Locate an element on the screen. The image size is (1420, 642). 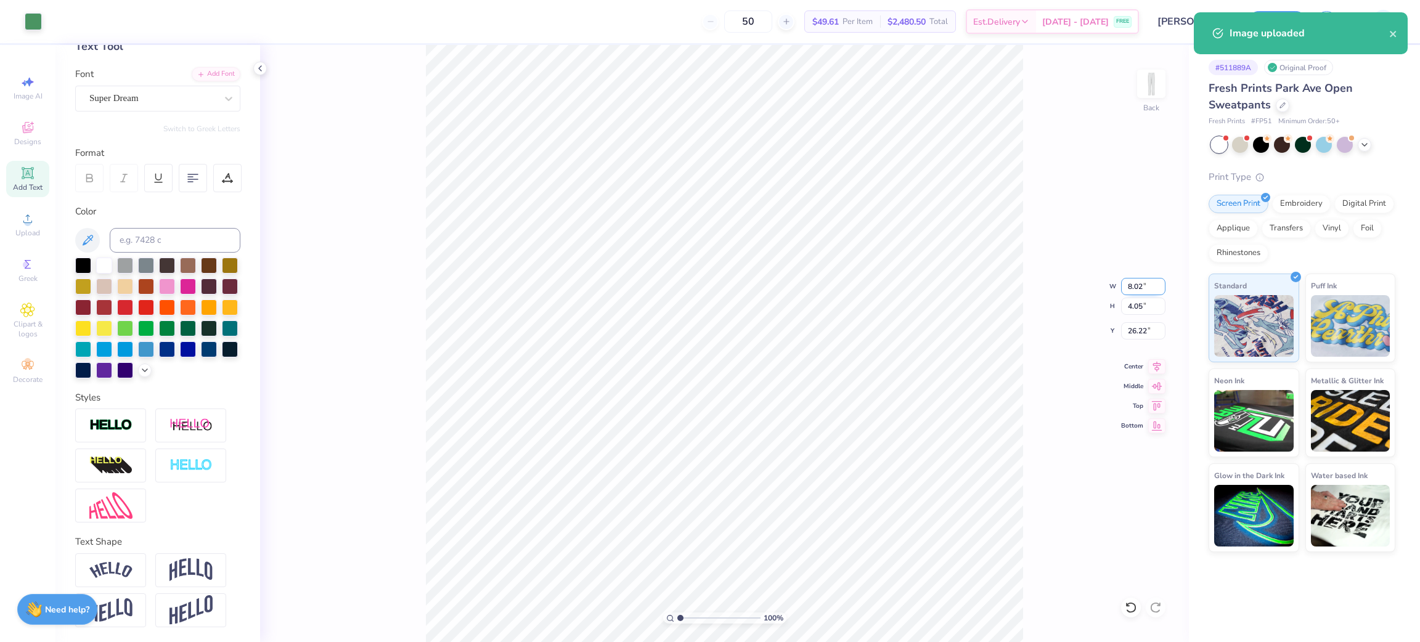
img: 3d Illusion is located at coordinates (111, 466).